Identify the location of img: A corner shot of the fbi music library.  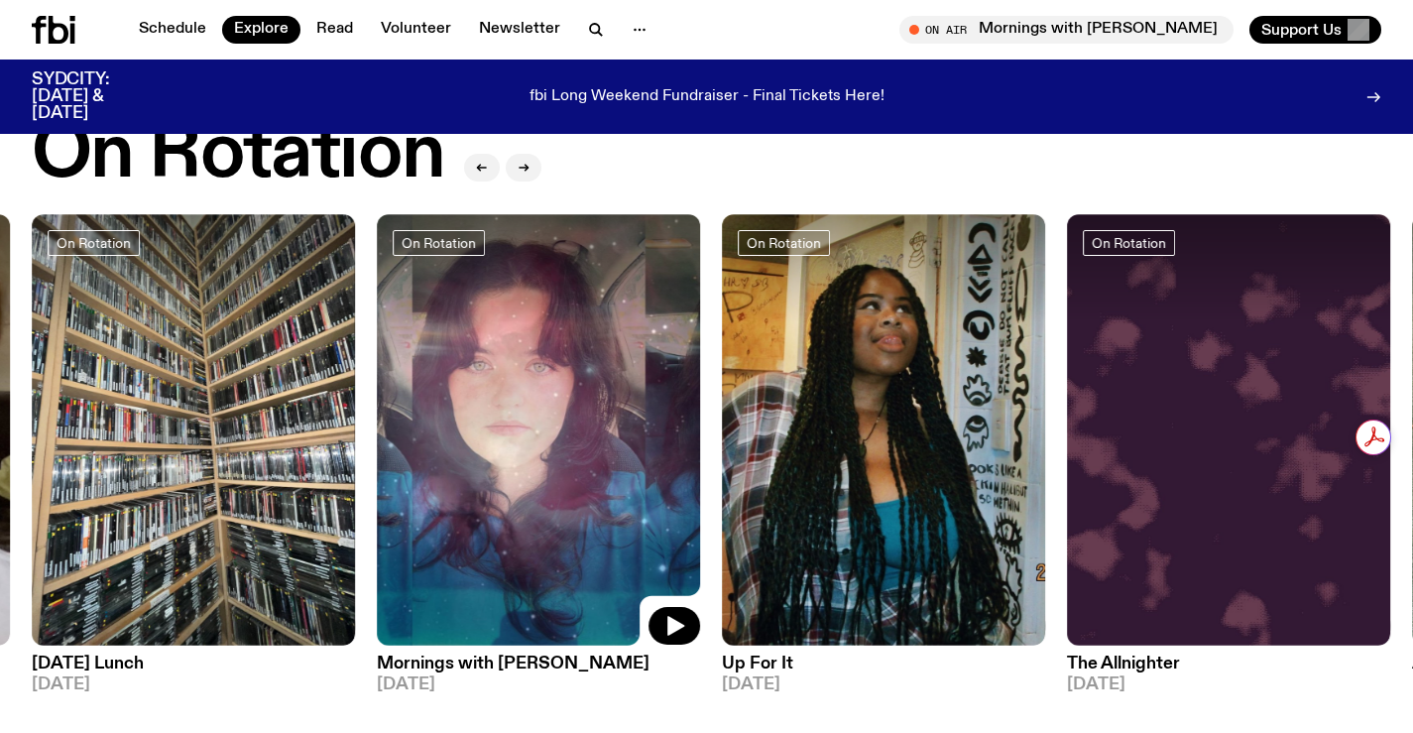
(193, 429).